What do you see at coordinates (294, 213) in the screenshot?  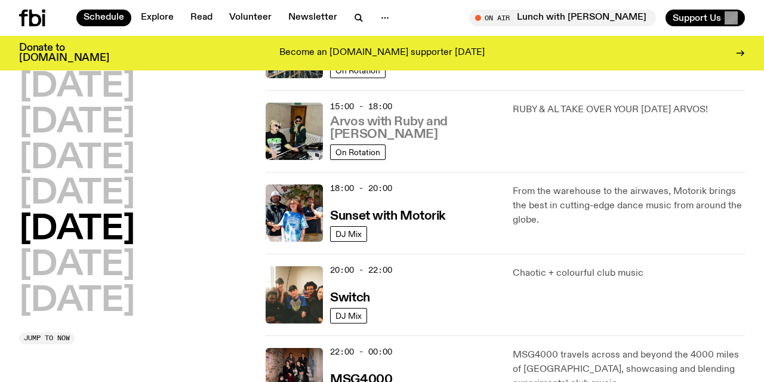 I see `a: Andrew, Reenie, and Pat stand in a row, smiling at the camera, in dappled light with a vine leafe...` at bounding box center [294, 213].